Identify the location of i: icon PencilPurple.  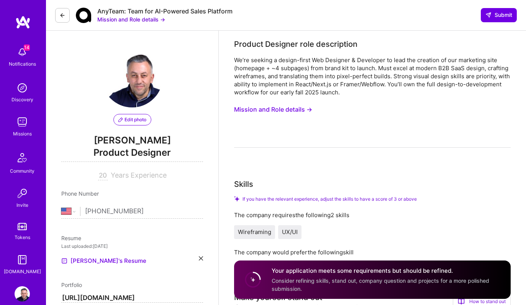
(121, 120).